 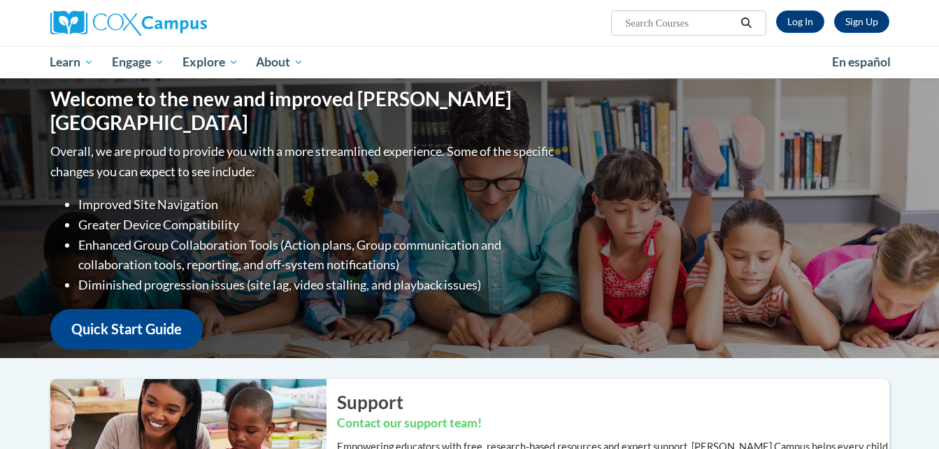 What do you see at coordinates (183, 23) in the screenshot?
I see `a: Cox Campus` at bounding box center [183, 23].